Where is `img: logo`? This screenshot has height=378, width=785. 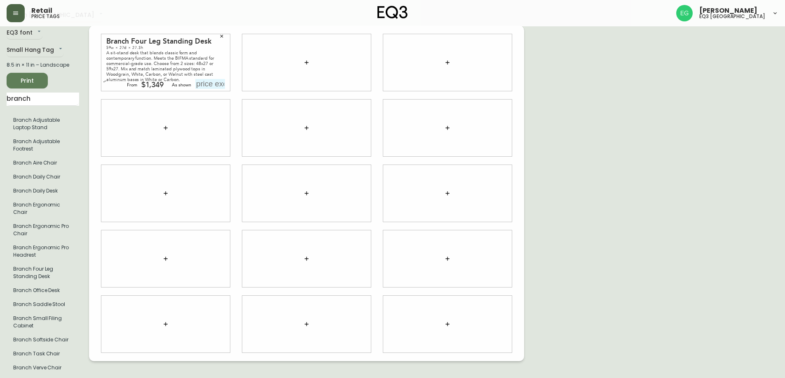 img: logo is located at coordinates (392, 12).